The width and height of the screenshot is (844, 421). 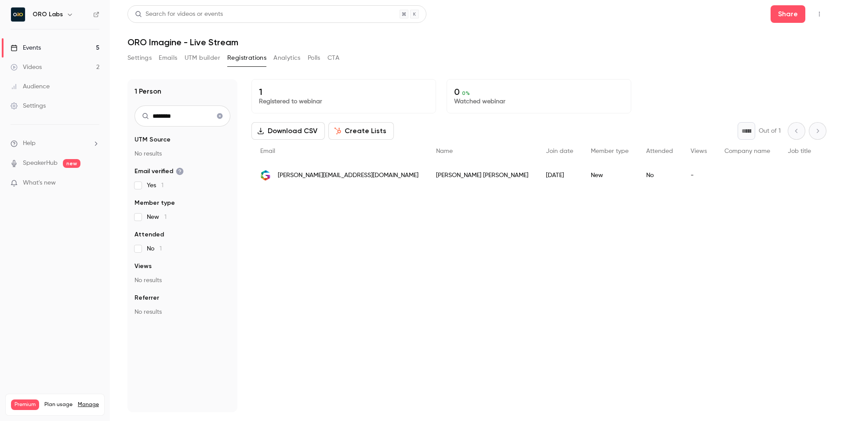 What do you see at coordinates (154, 249) in the screenshot?
I see `span: No` at bounding box center [154, 249].